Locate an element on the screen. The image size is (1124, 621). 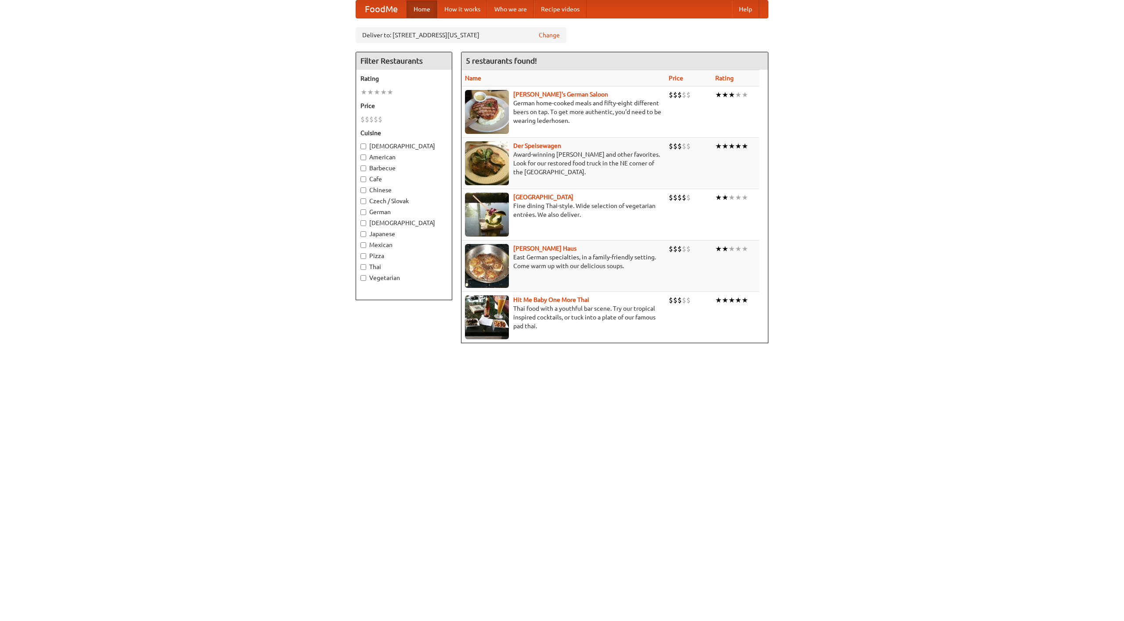
img: satay.jpg is located at coordinates (487, 215).